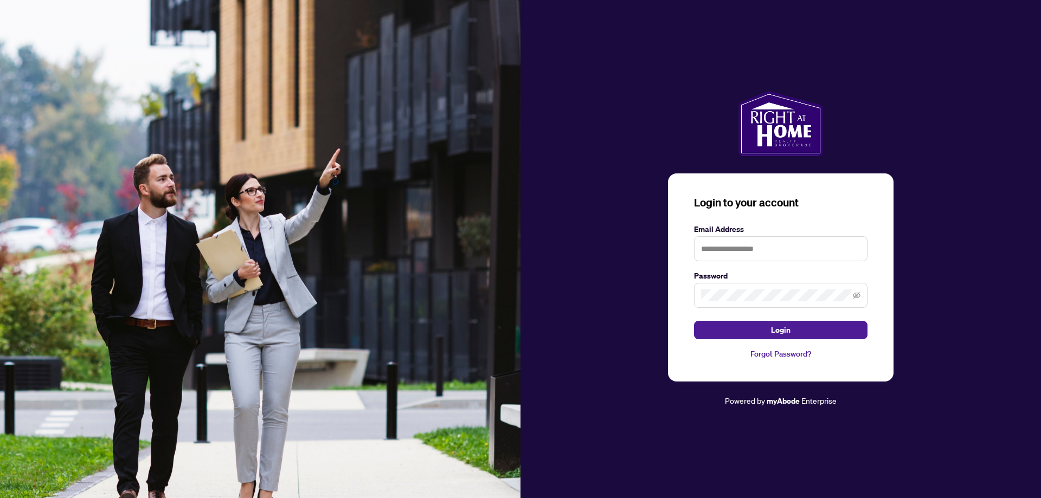 This screenshot has width=1041, height=498. What do you see at coordinates (819, 401) in the screenshot?
I see `span: Enterprise` at bounding box center [819, 401].